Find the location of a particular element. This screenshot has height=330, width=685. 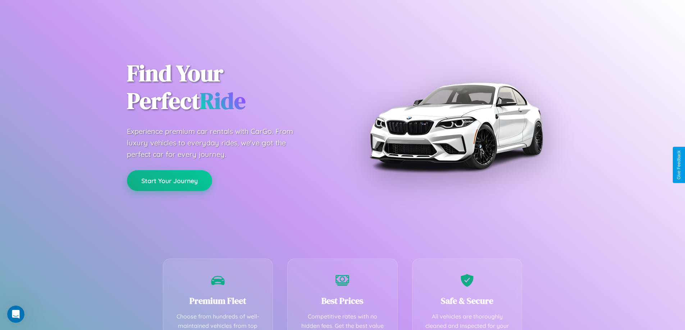

button: Start Your Journey is located at coordinates (169, 181).